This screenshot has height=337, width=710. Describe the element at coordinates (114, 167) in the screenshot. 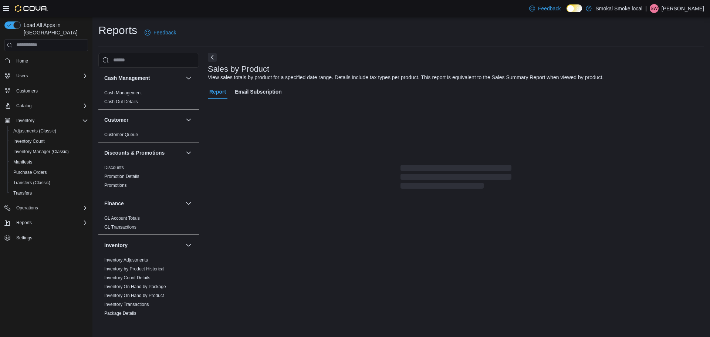

I see `span: Discounts` at that location.